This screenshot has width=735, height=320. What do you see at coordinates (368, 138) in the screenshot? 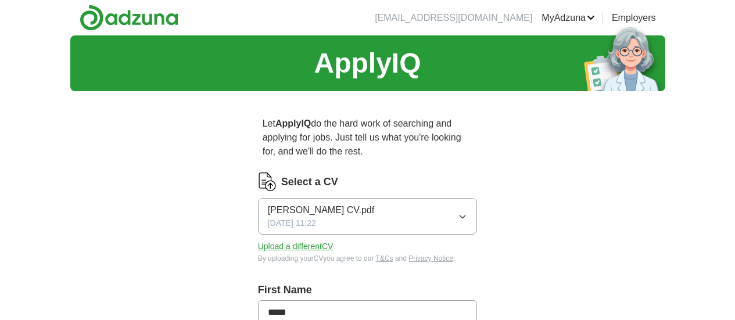
I see `p: Let do the hard work of searching and applying for jobs. Just tell us what you're looking for, an...` at bounding box center [368, 138].